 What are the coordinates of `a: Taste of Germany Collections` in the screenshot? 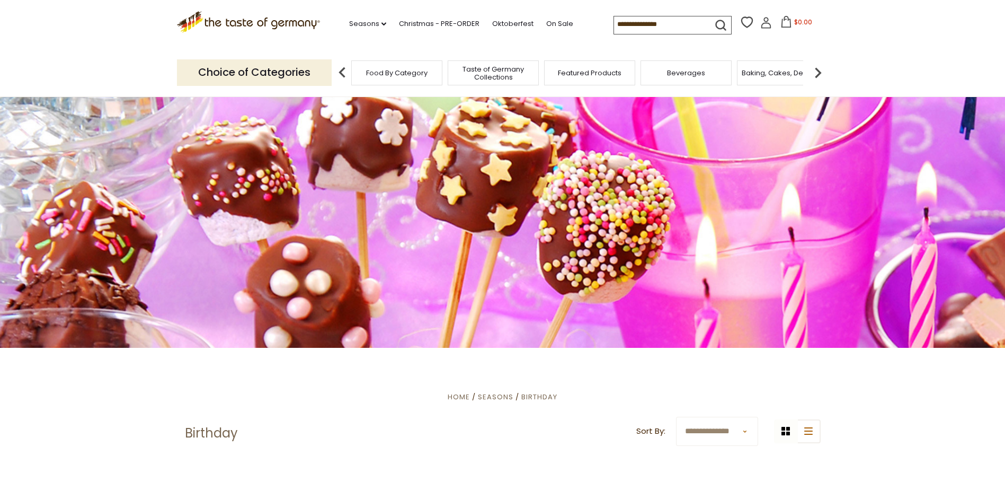 It's located at (493, 73).